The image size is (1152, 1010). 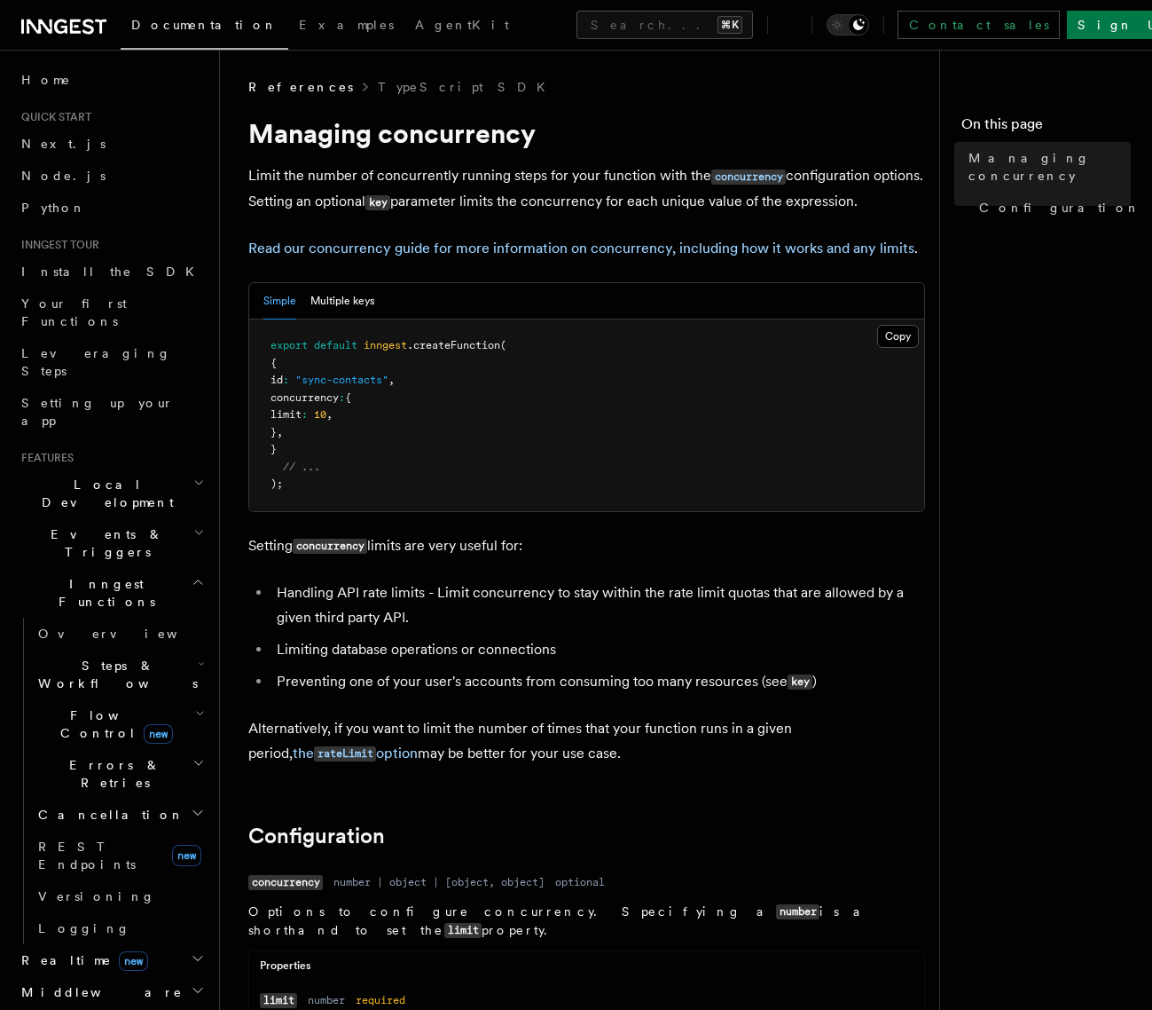 What do you see at coordinates (598, 681) in the screenshot?
I see `li: Preventing one of your user's accounts from consuming too many resources (see )` at bounding box center [598, 681].